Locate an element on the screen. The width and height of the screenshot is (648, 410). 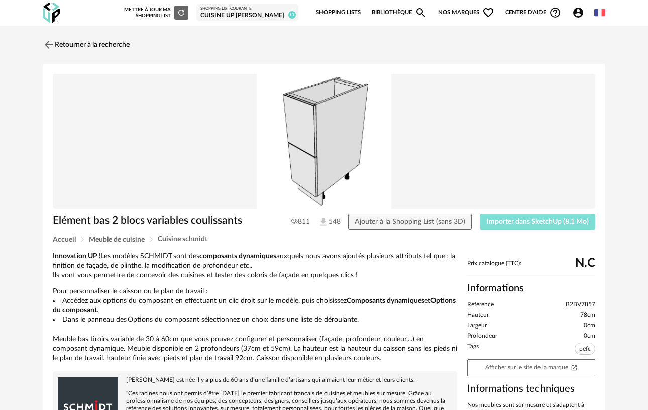
span: B2BV7857 is located at coordinates (580, 305).